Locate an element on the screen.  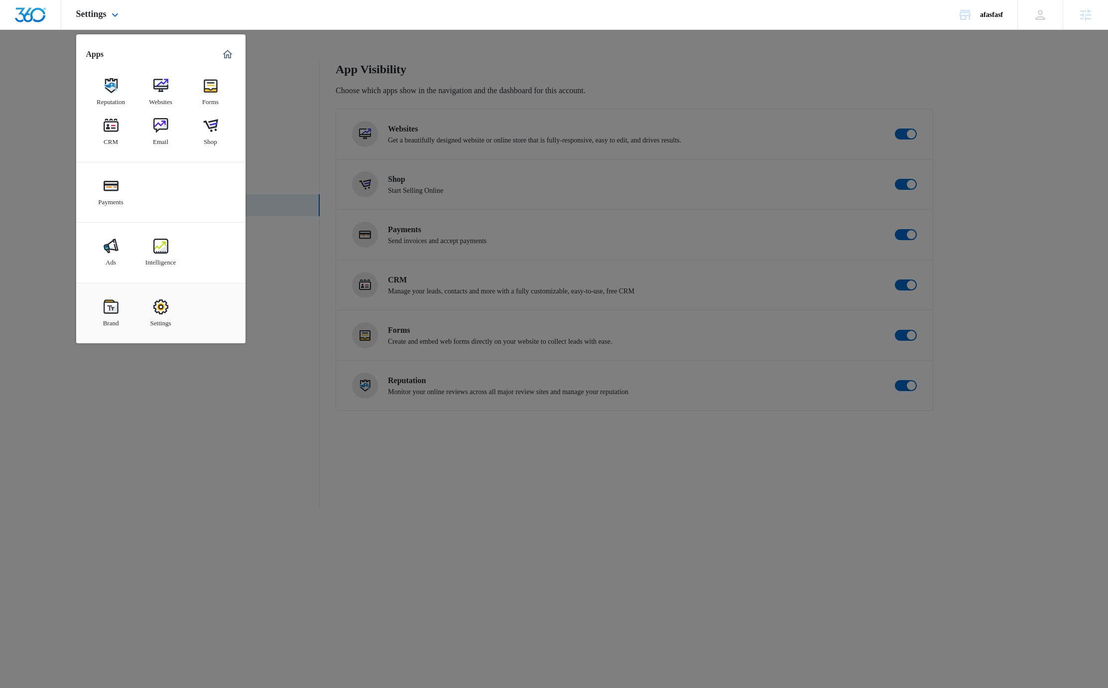
div: Reputation is located at coordinates (111, 100).